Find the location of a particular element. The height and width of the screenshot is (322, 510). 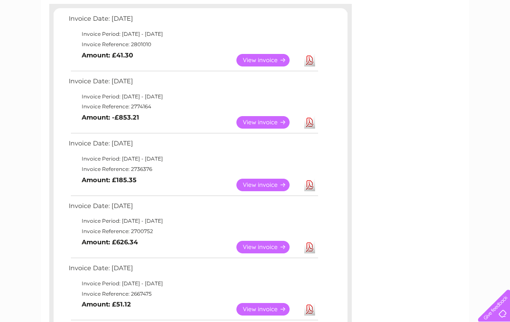

a: 0333 014 3131 is located at coordinates (377, 10).